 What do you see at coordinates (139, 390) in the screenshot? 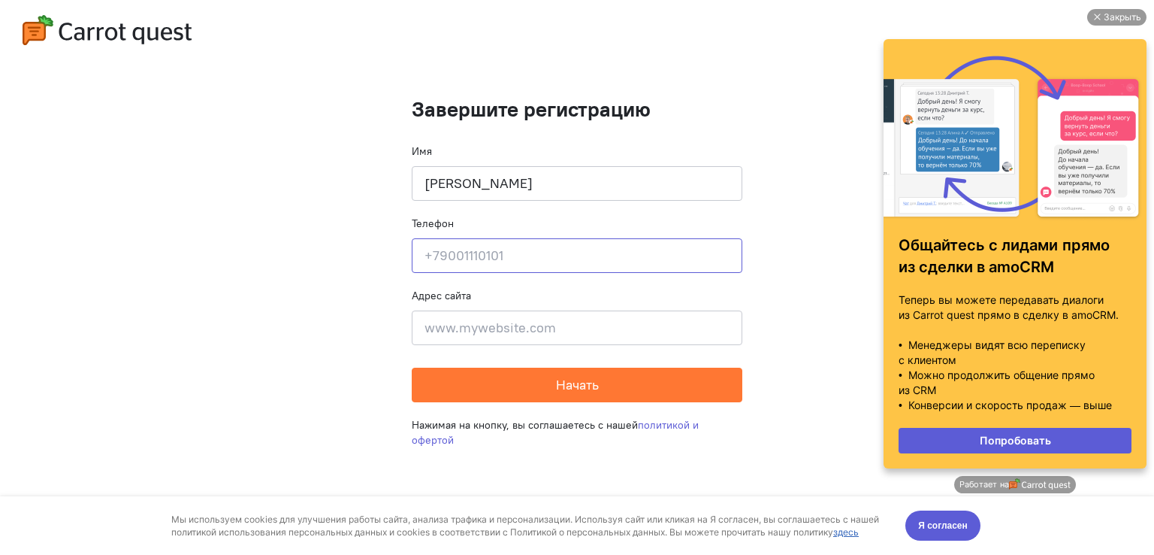
I see `p: из CRM` at bounding box center [139, 390].